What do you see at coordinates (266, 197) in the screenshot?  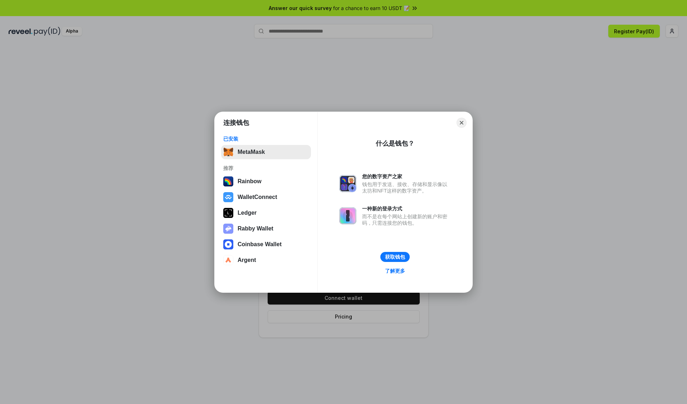 I see `button: WalletConnect` at bounding box center [266, 197].